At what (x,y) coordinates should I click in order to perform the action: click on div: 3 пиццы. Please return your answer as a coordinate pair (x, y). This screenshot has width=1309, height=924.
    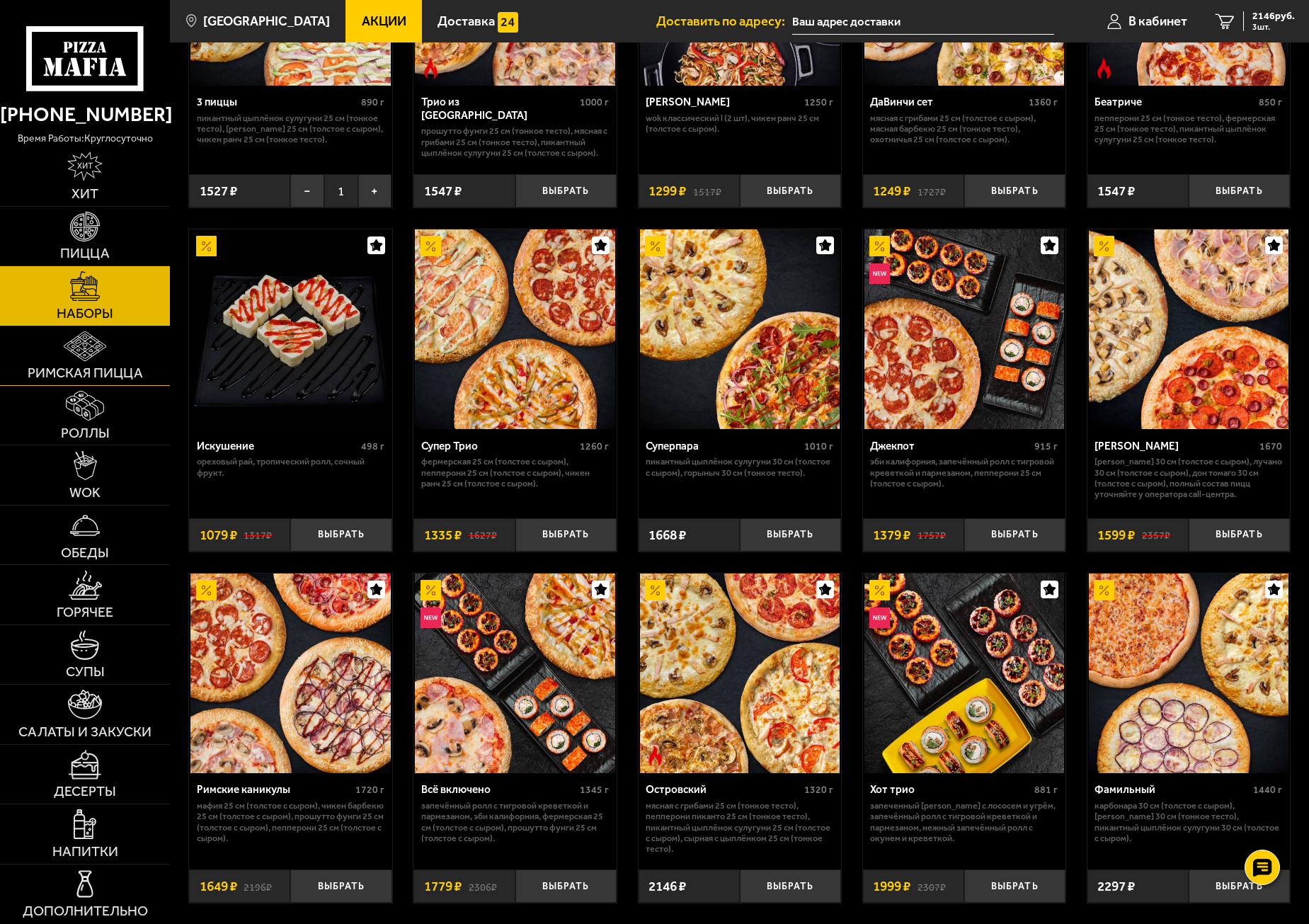
    Looking at the image, I should click on (277, 102).